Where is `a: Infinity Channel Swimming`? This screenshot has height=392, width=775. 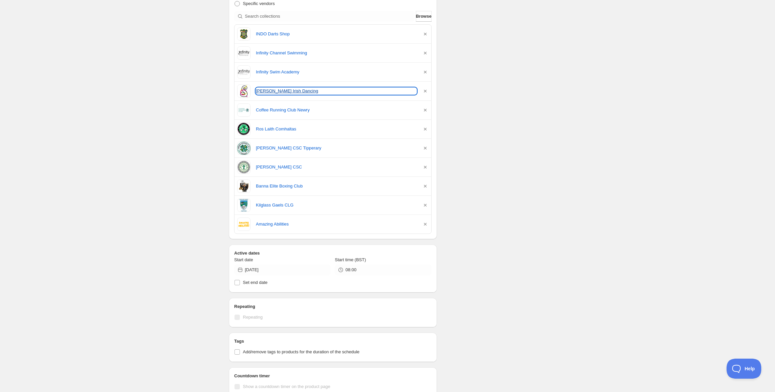
a: Infinity Channel Swimming is located at coordinates (336, 53).